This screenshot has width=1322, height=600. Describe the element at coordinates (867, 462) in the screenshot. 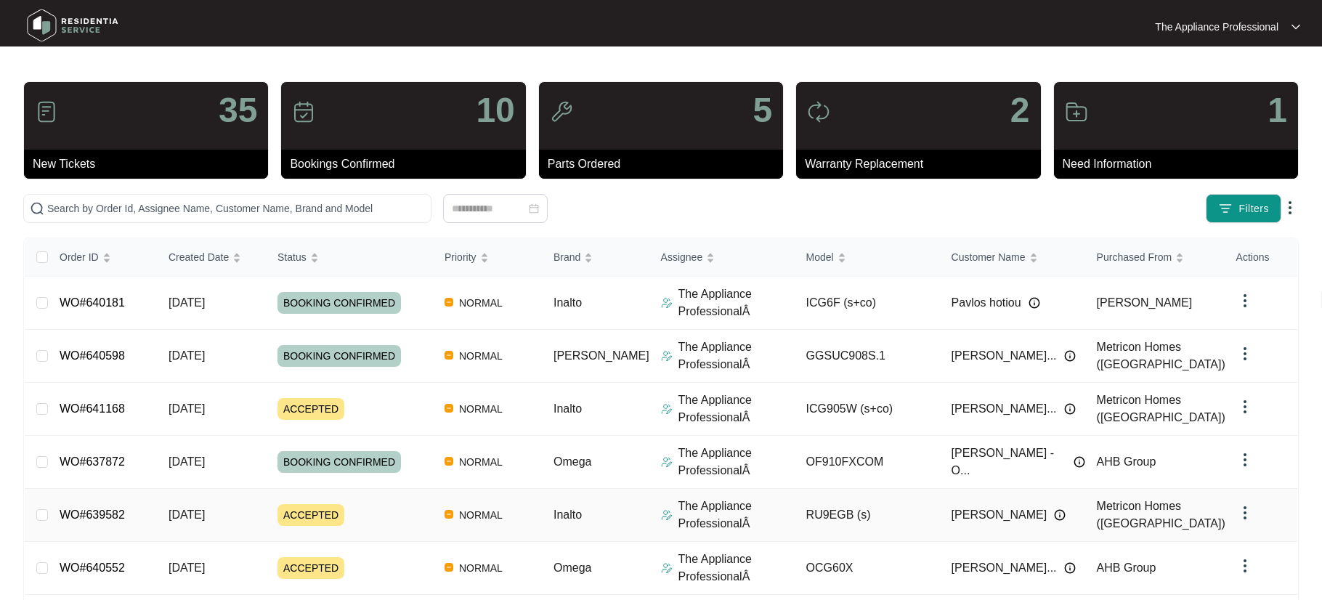

I see `td: OF910FXCOM` at that location.